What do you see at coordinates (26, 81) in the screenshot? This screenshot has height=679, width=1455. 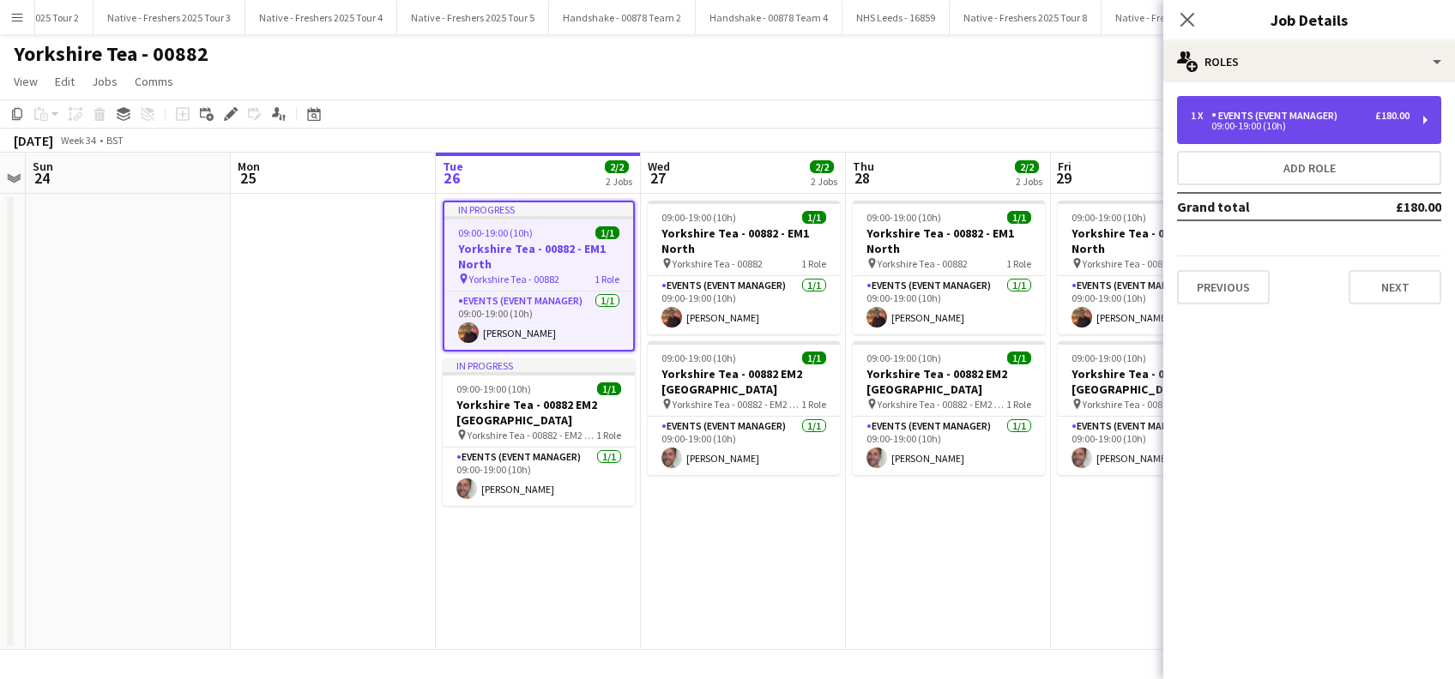 I see `span: View` at bounding box center [26, 81].